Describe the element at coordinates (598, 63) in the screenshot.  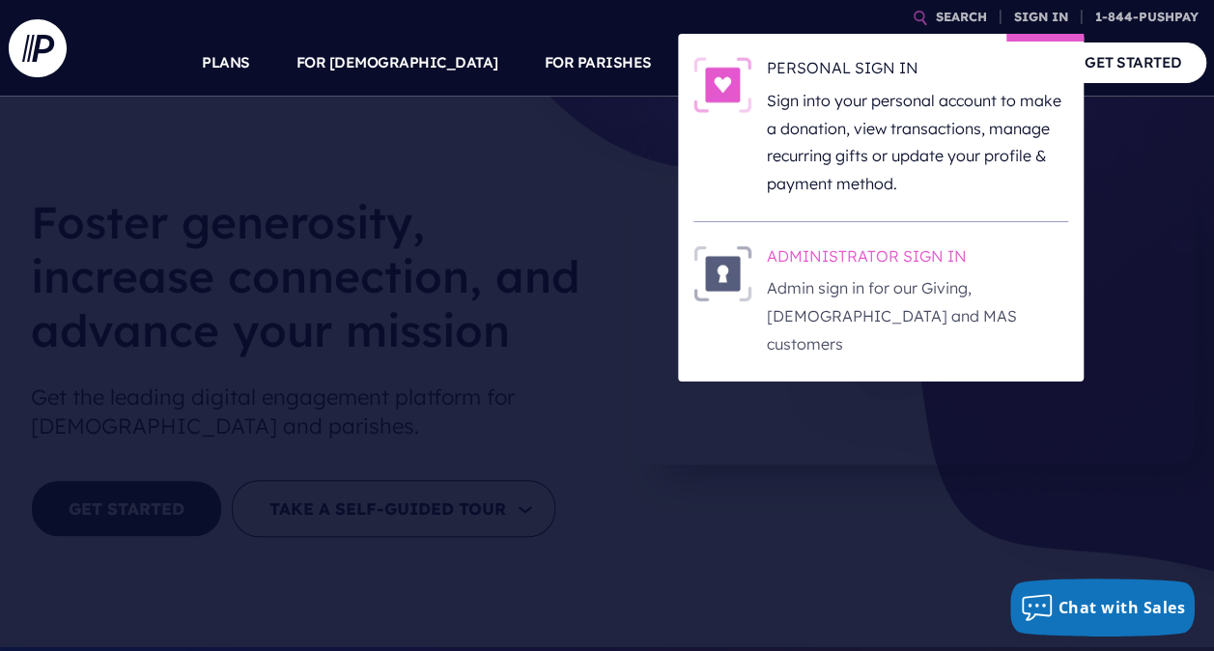
I see `a: FOR PARISHES` at that location.